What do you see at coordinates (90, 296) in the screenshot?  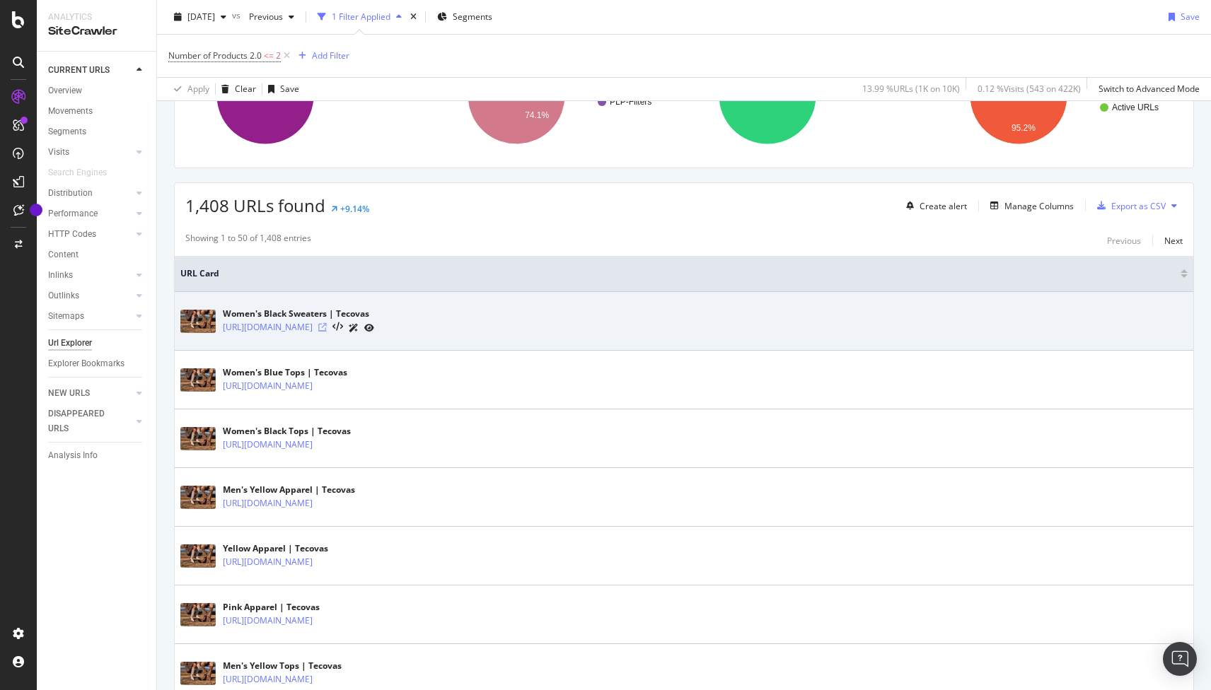 I see `a: Outlinks` at bounding box center [90, 296].